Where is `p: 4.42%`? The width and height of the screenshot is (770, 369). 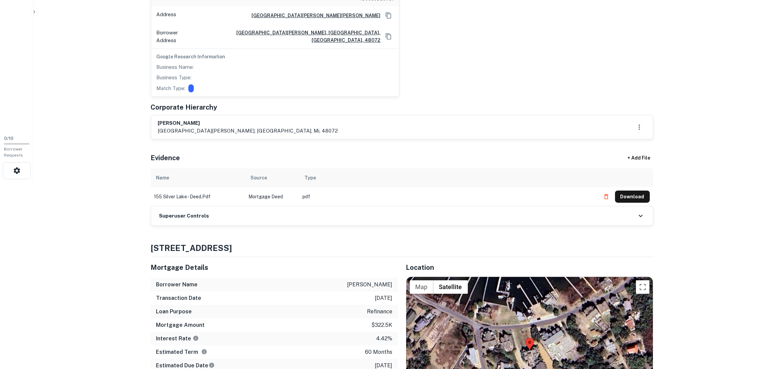 p: 4.42% is located at coordinates (384, 339).